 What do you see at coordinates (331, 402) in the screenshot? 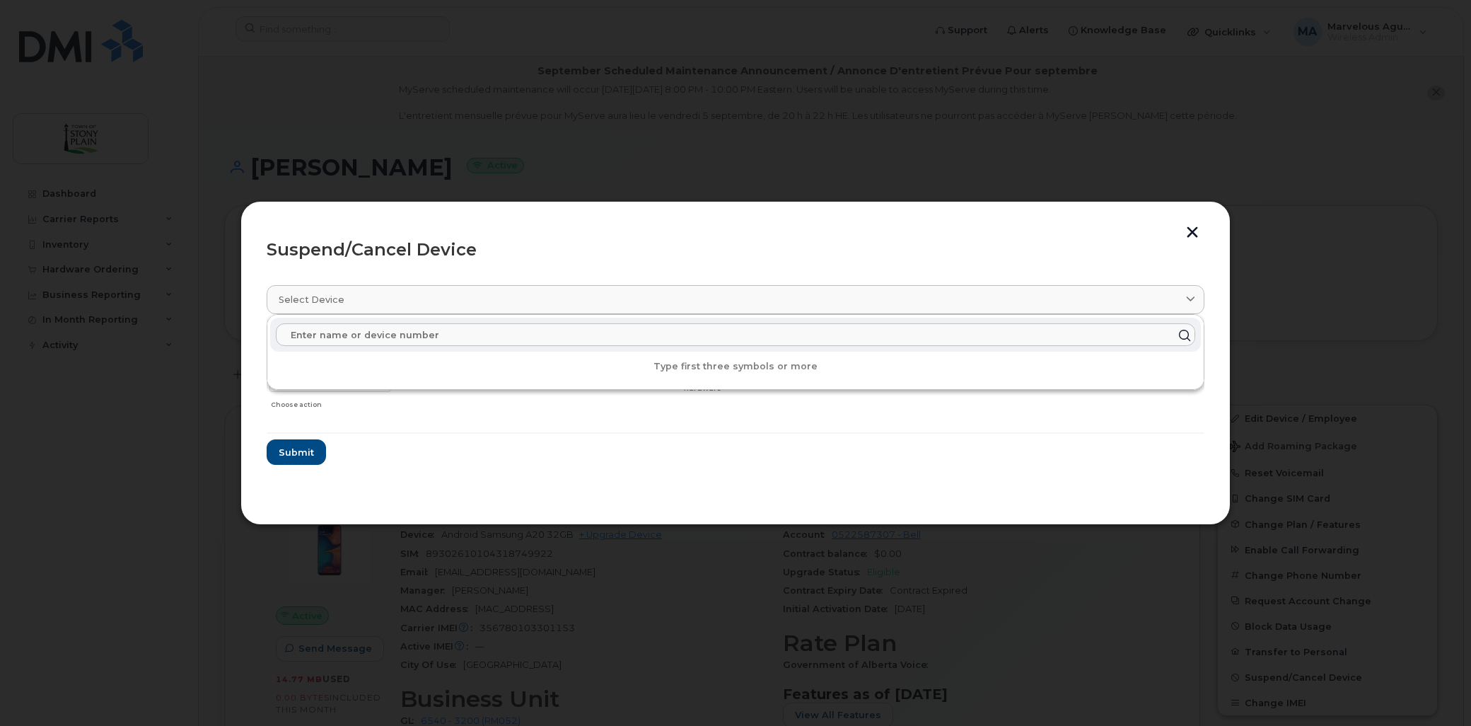
I see `div: Choose action` at bounding box center [331, 402].